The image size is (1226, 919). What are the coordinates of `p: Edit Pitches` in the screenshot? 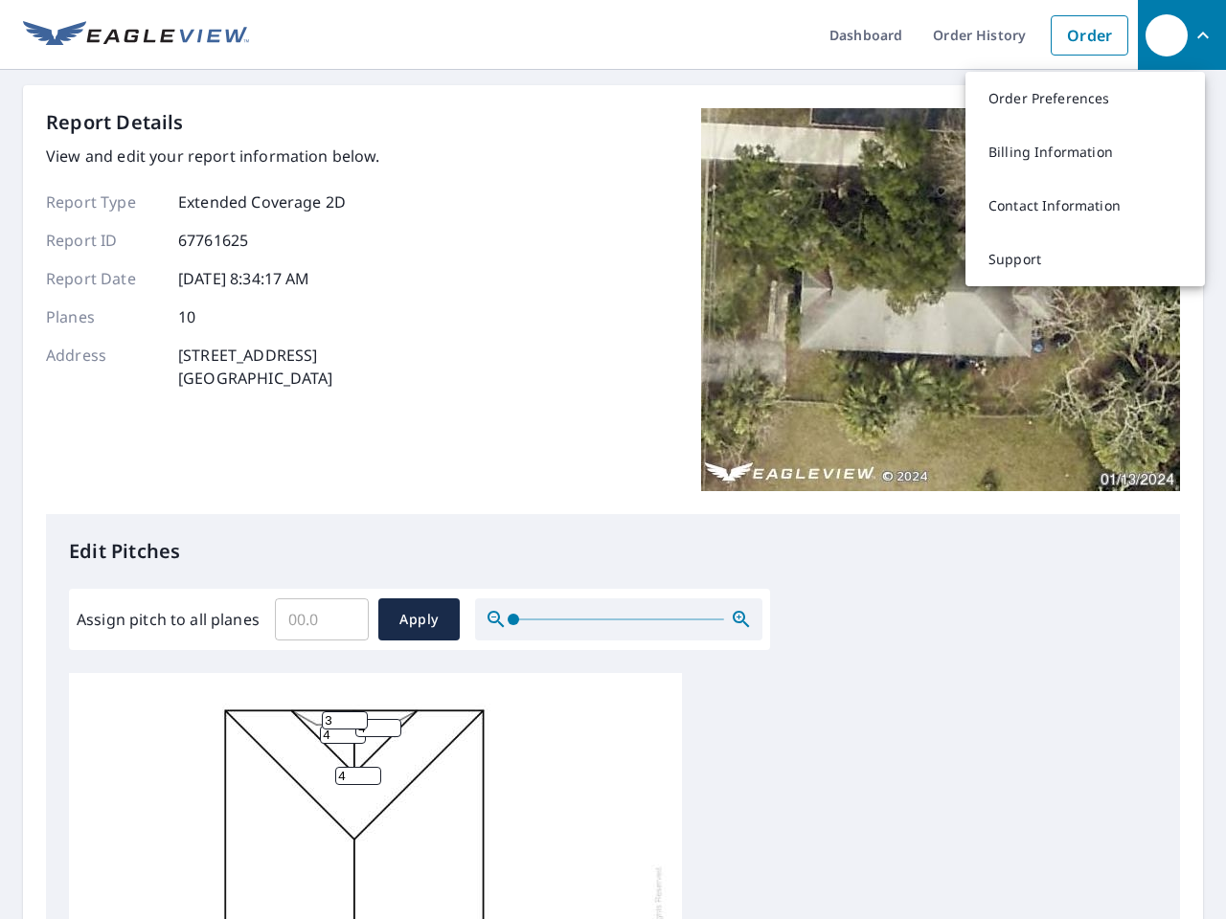 It's located at (613, 552).